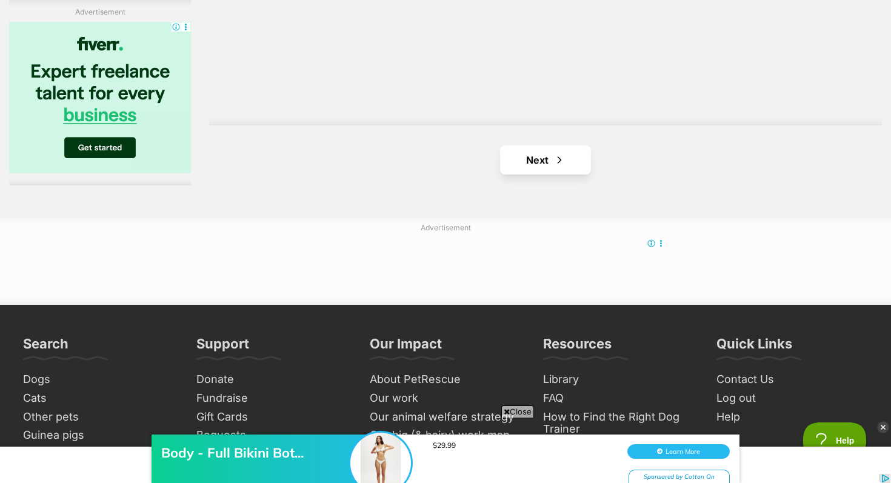 This screenshot has width=891, height=483. Describe the element at coordinates (99, 379) in the screenshot. I see `a: Dogs` at that location.